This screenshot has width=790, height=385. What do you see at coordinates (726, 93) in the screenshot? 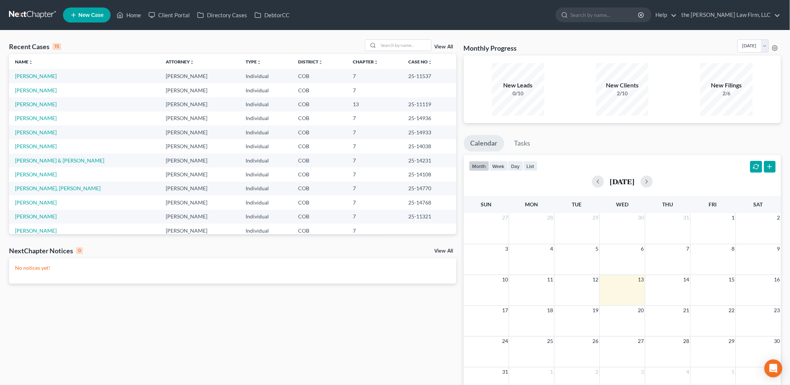
I see `div: 2/6` at bounding box center [726, 93].